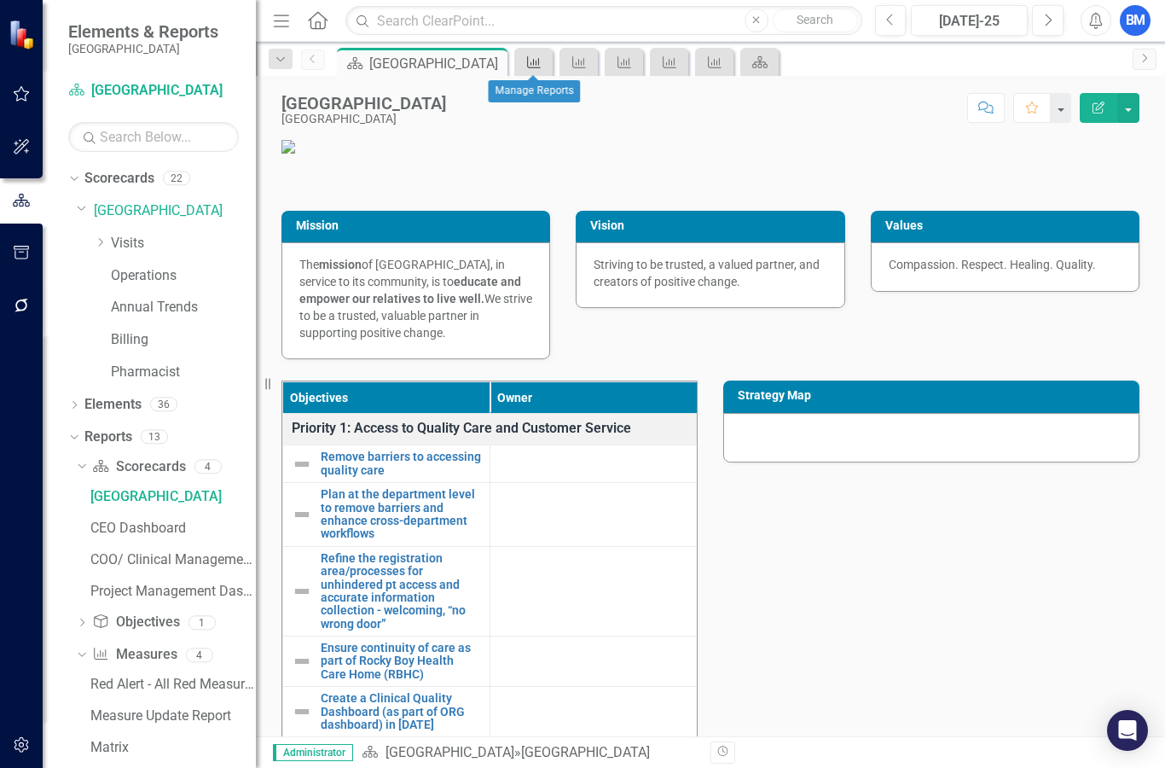  I want to click on img: ClearPoint Strategy, so click(23, 34).